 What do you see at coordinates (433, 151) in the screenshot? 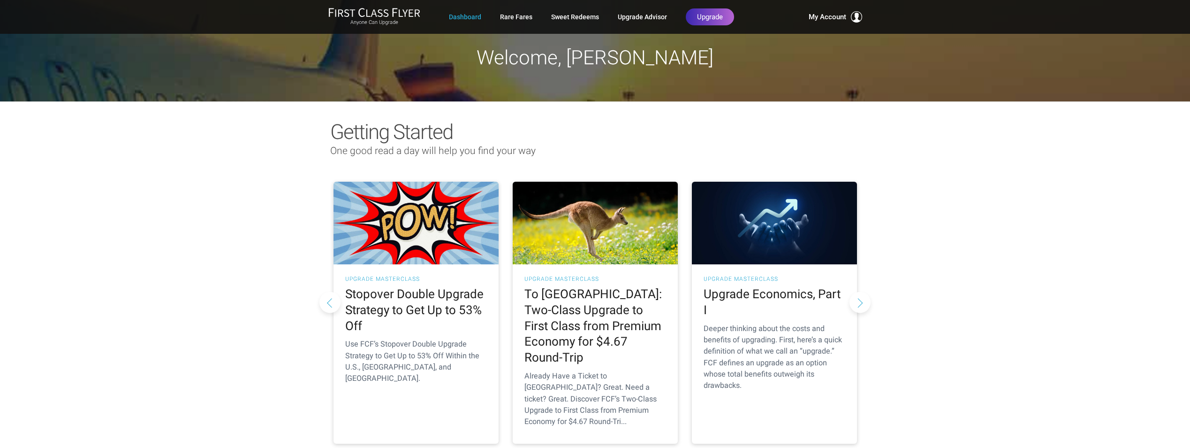
I see `span: One good read a day will help you find your way` at bounding box center [433, 151].